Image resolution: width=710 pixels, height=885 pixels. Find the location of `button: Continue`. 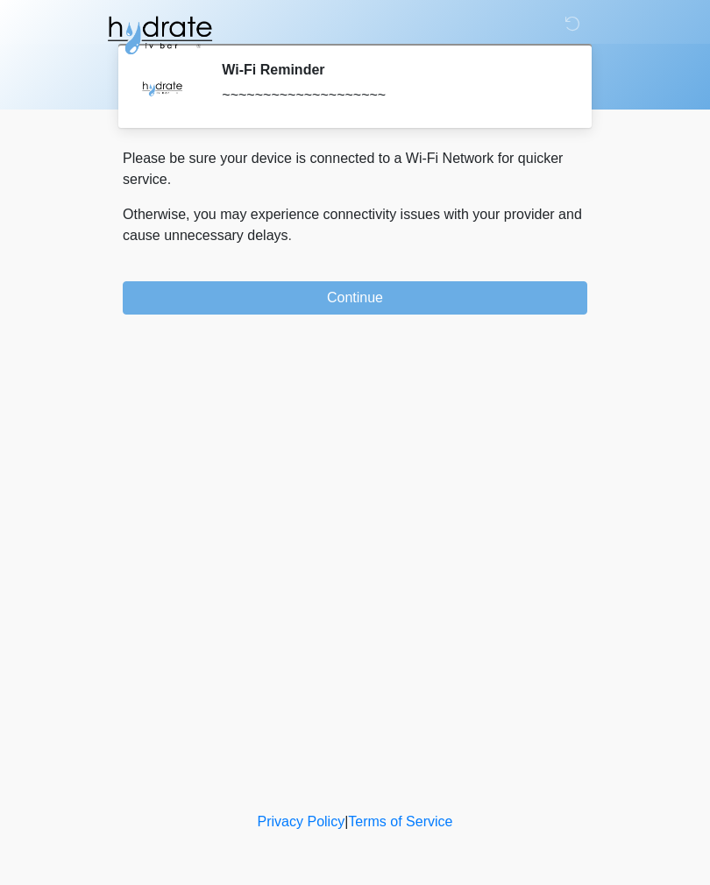

button: Continue is located at coordinates (355, 298).